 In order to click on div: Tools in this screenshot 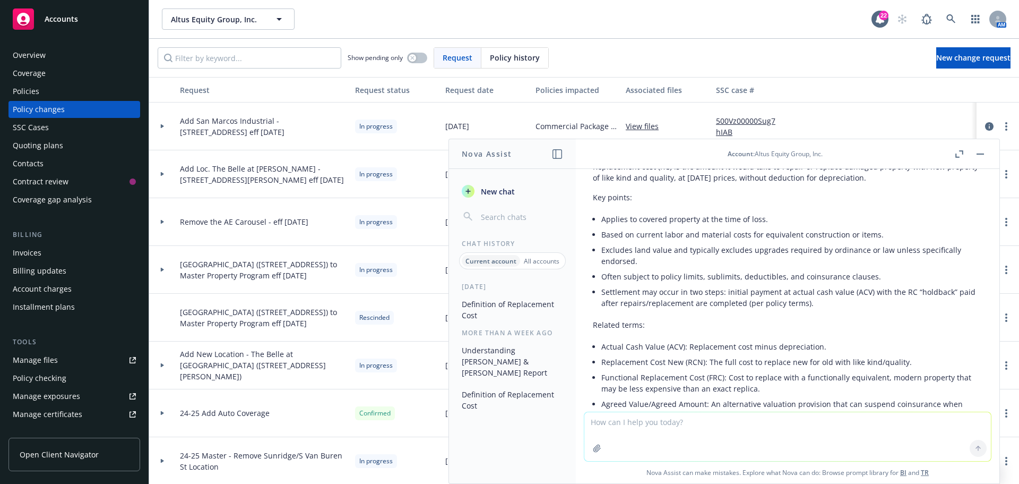, I will do `click(74, 342)`.